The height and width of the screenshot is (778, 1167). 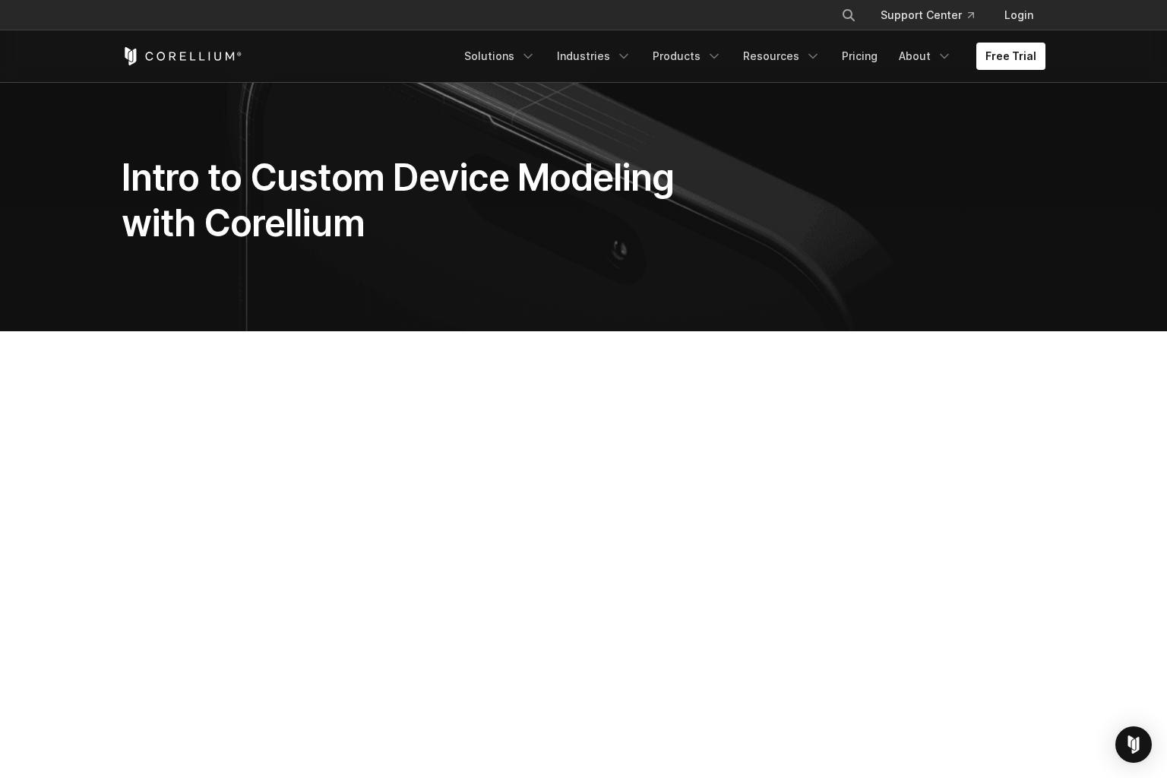 I want to click on a: About, so click(x=926, y=56).